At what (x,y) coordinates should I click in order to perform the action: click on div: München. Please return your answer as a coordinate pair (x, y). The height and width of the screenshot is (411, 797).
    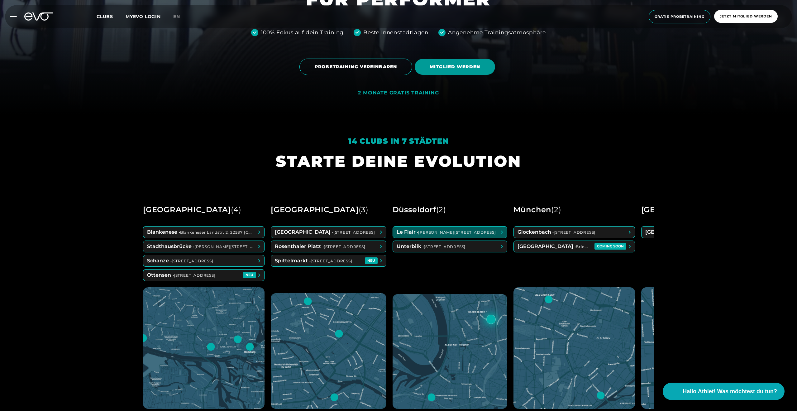
    Looking at the image, I should click on (538, 210).